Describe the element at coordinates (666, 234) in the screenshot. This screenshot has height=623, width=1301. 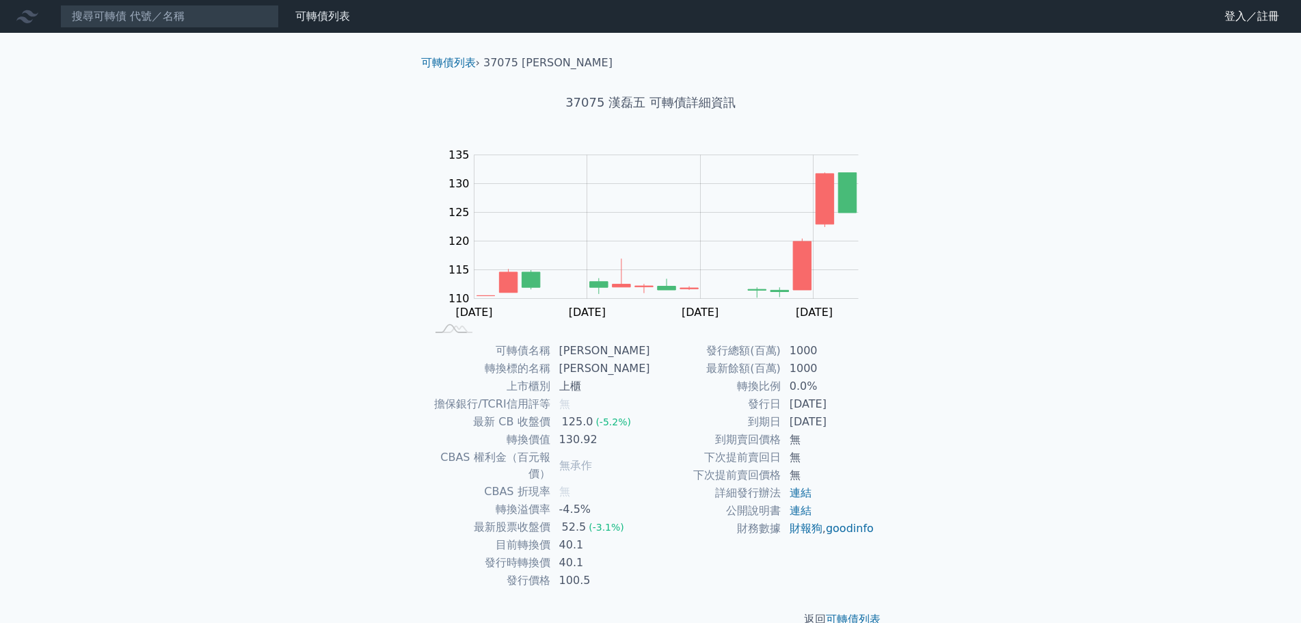
I see `g: Series` at that location.